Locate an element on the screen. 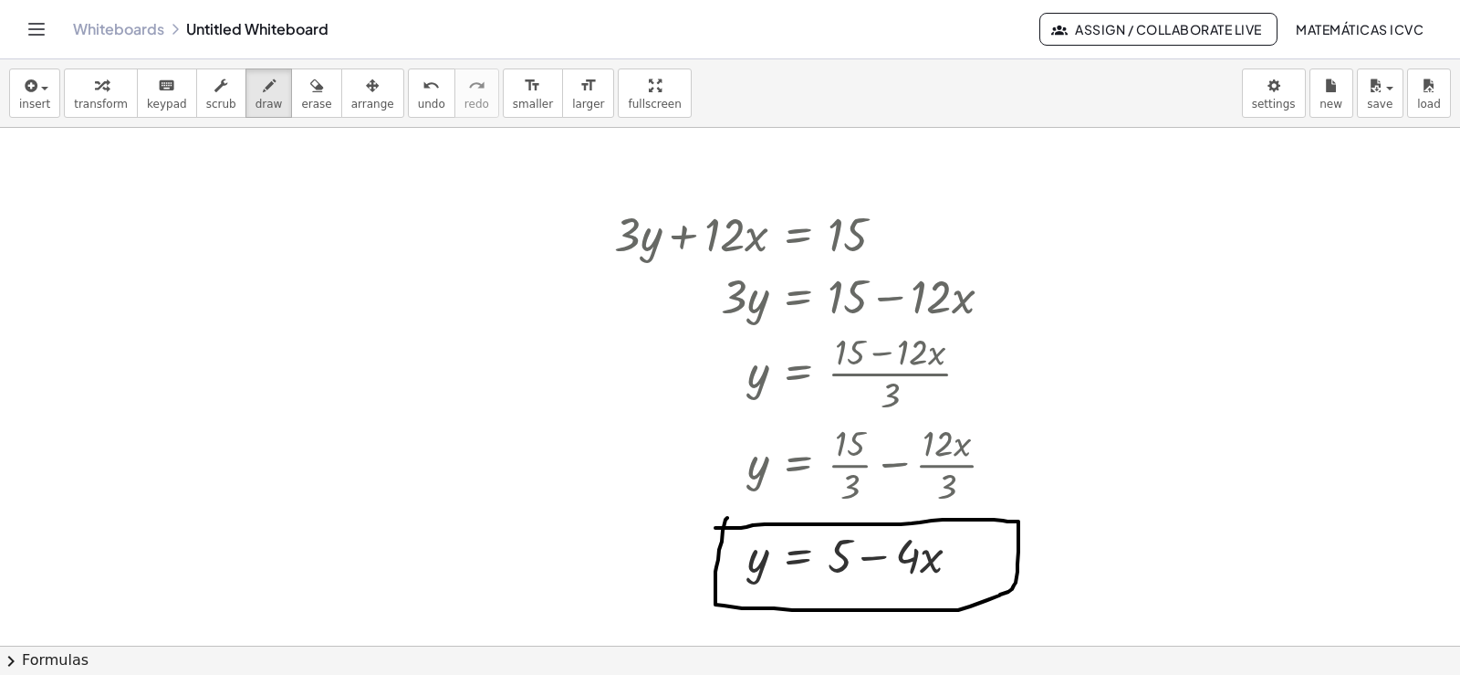 This screenshot has width=1460, height=675. button: undoundo is located at coordinates (432, 93).